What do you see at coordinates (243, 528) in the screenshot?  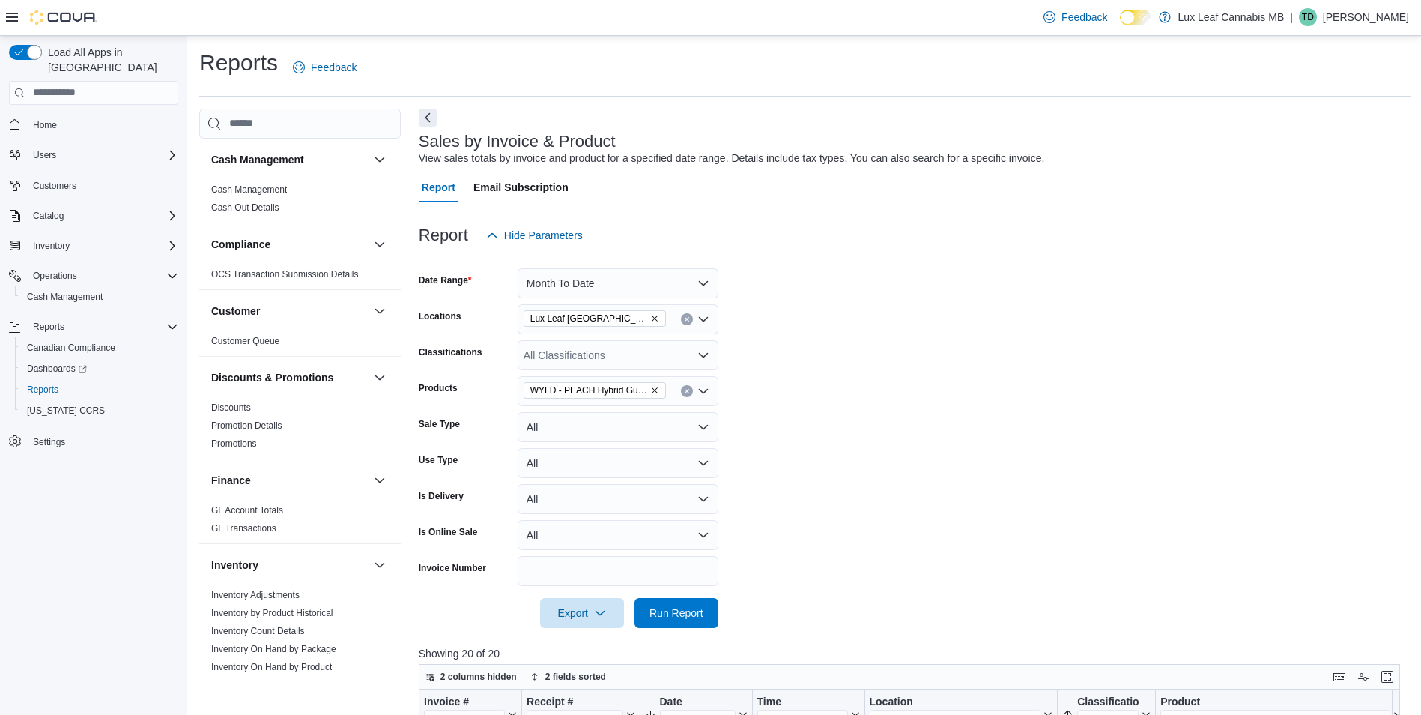 I see `span: GL Transactions` at bounding box center [243, 528].